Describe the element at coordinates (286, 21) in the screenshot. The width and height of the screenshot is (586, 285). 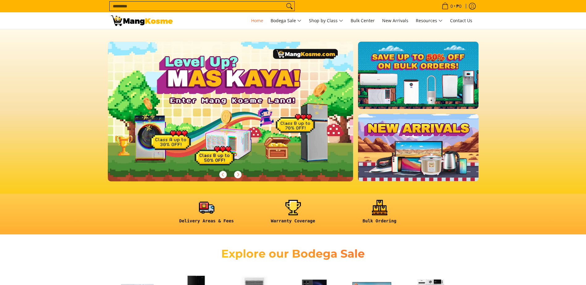
I see `a: Bodega Sale` at that location.